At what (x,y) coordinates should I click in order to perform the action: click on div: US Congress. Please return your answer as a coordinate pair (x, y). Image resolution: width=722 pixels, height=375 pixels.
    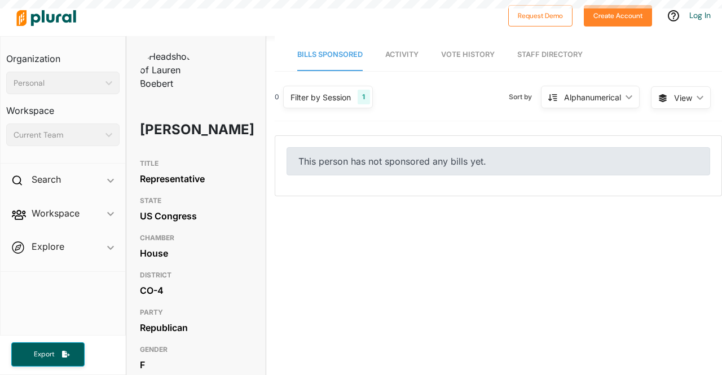
    Looking at the image, I should click on (196, 216).